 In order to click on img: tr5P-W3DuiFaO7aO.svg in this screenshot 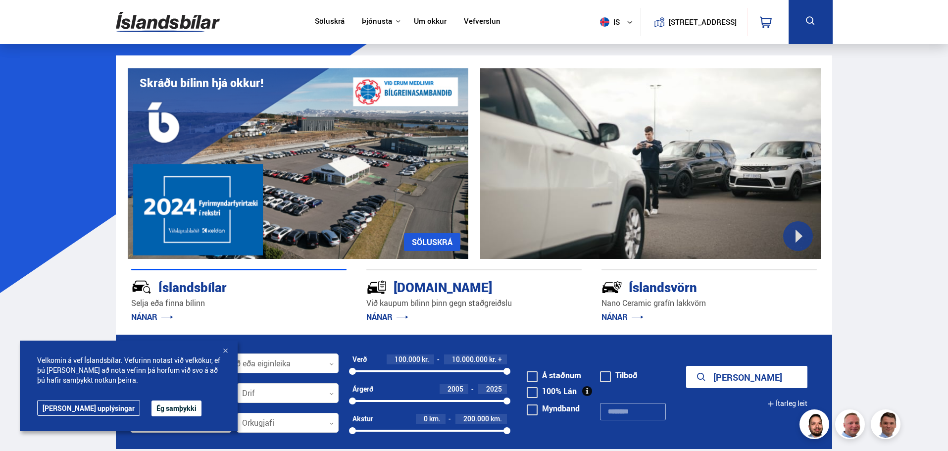, I will do `click(377, 287)`.